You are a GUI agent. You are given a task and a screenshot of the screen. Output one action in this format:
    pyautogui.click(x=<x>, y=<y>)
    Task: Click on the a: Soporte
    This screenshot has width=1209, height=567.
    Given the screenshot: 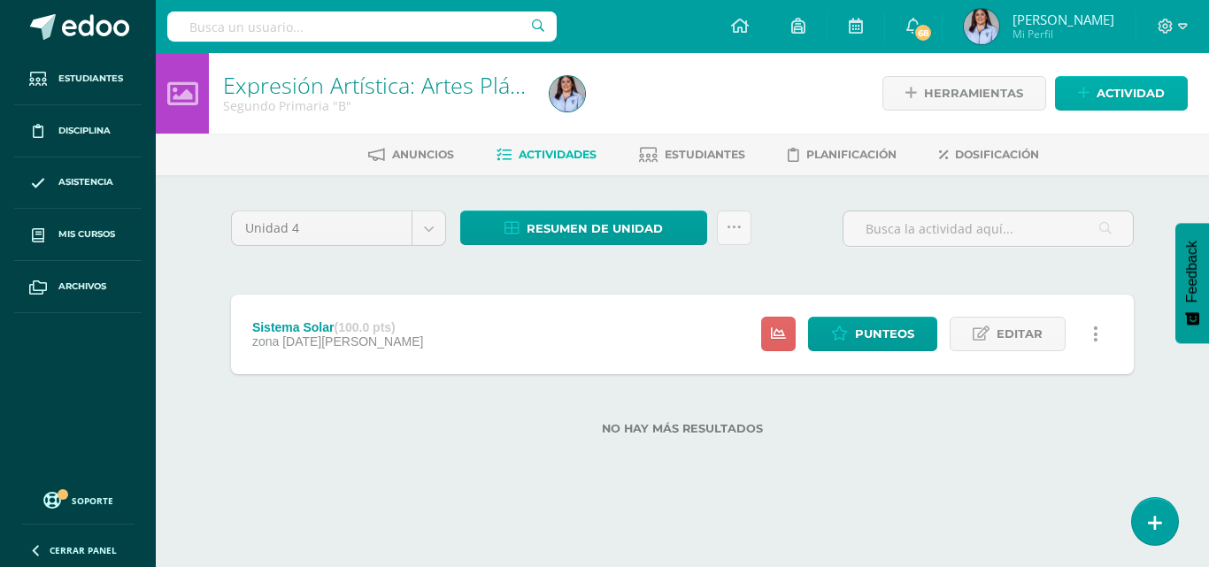 What is the action you would take?
    pyautogui.click(x=78, y=499)
    